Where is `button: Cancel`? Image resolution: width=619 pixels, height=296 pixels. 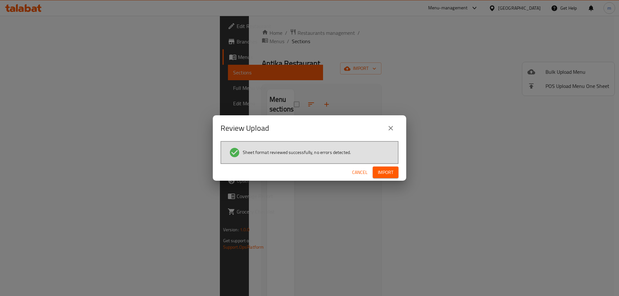 button: Cancel is located at coordinates (360, 173).